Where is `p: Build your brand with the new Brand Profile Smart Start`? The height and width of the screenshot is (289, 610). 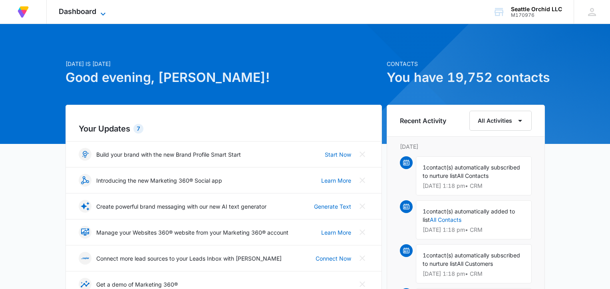 p: Build your brand with the new Brand Profile Smart Start is located at coordinates (169, 154).